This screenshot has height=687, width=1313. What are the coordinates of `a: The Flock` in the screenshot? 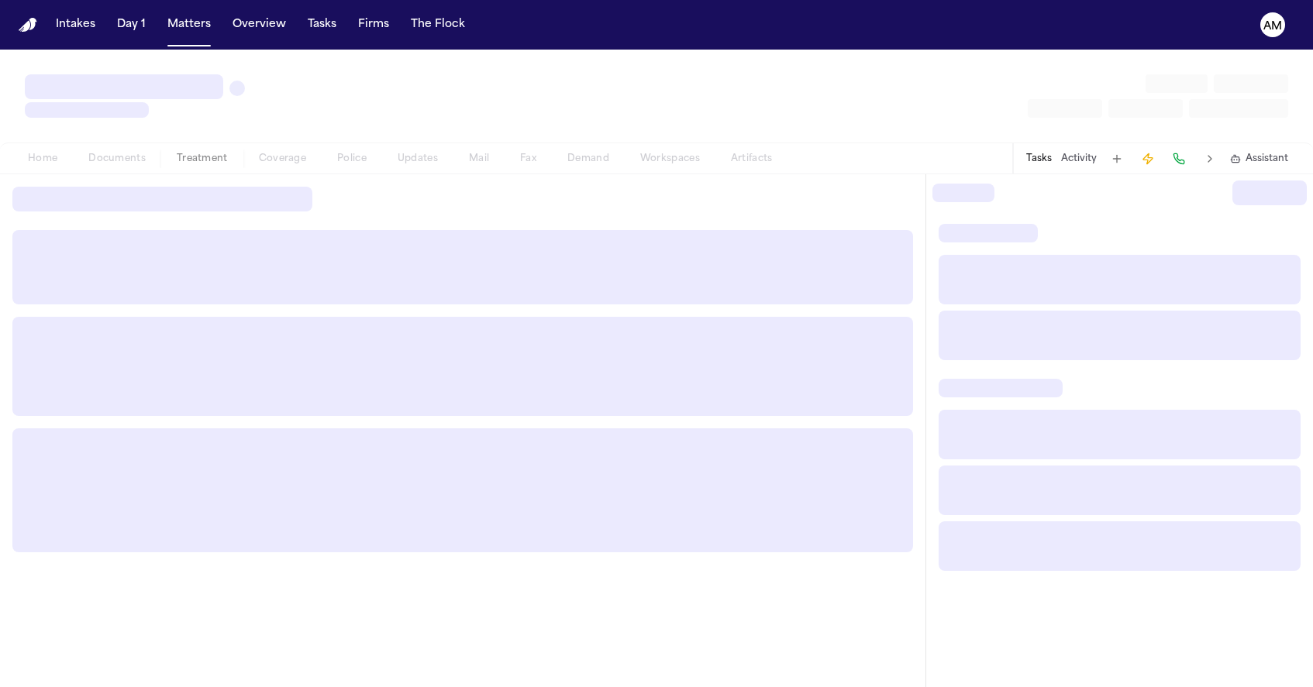 It's located at (438, 25).